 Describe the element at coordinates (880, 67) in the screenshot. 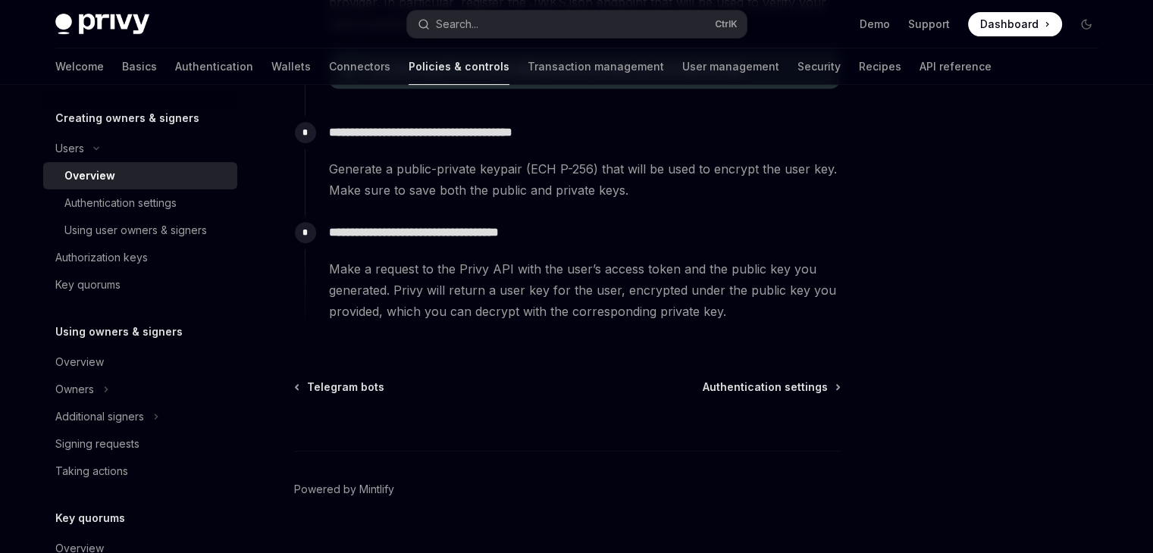

I see `a: Recipes` at that location.